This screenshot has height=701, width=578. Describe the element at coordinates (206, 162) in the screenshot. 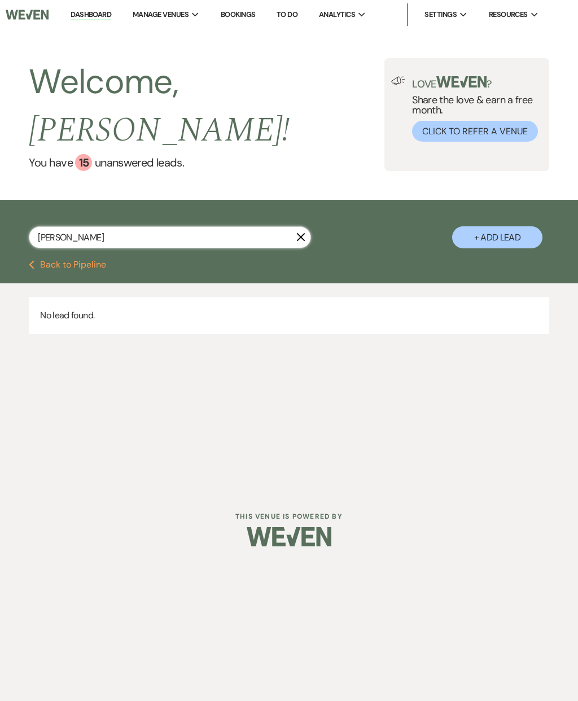

I see `a: You have 15 unanswered leads.` at that location.